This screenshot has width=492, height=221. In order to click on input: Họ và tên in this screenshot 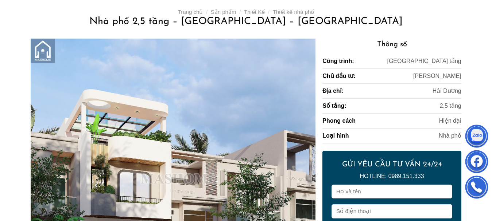, I will do `click(391, 192)`.